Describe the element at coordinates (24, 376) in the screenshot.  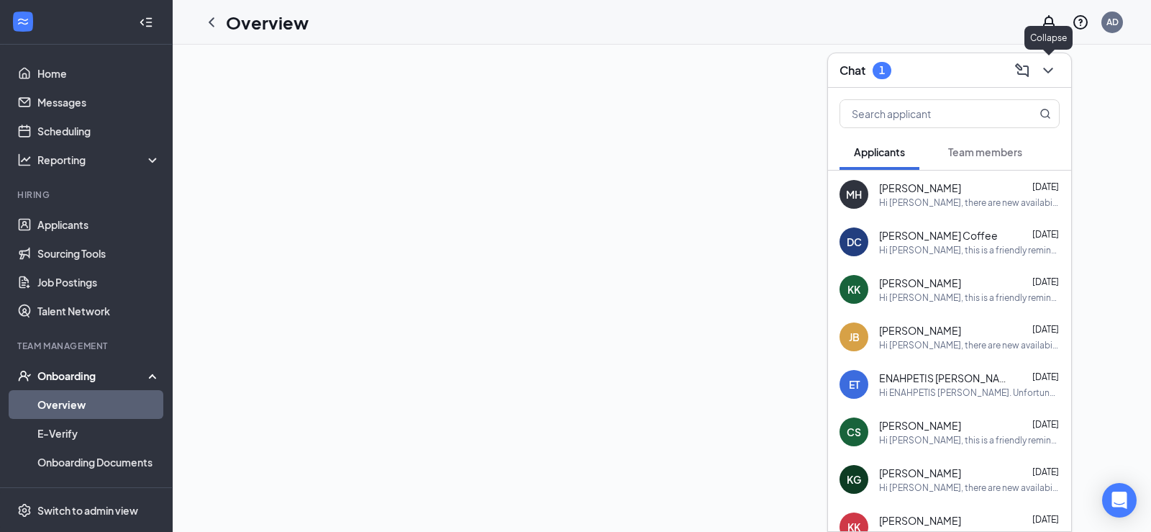
I see `svg: UserCheck` at that location.